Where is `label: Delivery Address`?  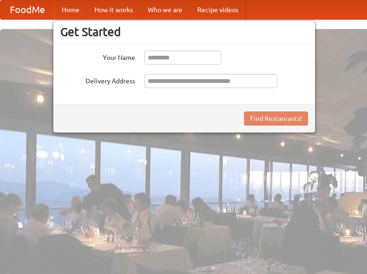
label: Delivery Address is located at coordinates (98, 80).